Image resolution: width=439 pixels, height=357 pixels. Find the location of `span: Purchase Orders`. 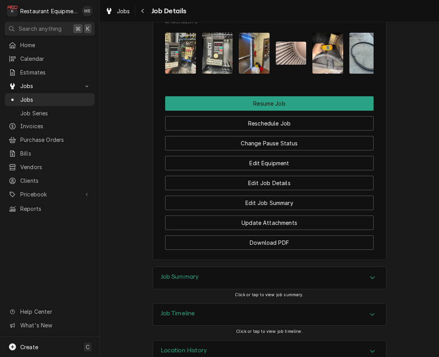

span: Purchase Orders is located at coordinates (55, 139).